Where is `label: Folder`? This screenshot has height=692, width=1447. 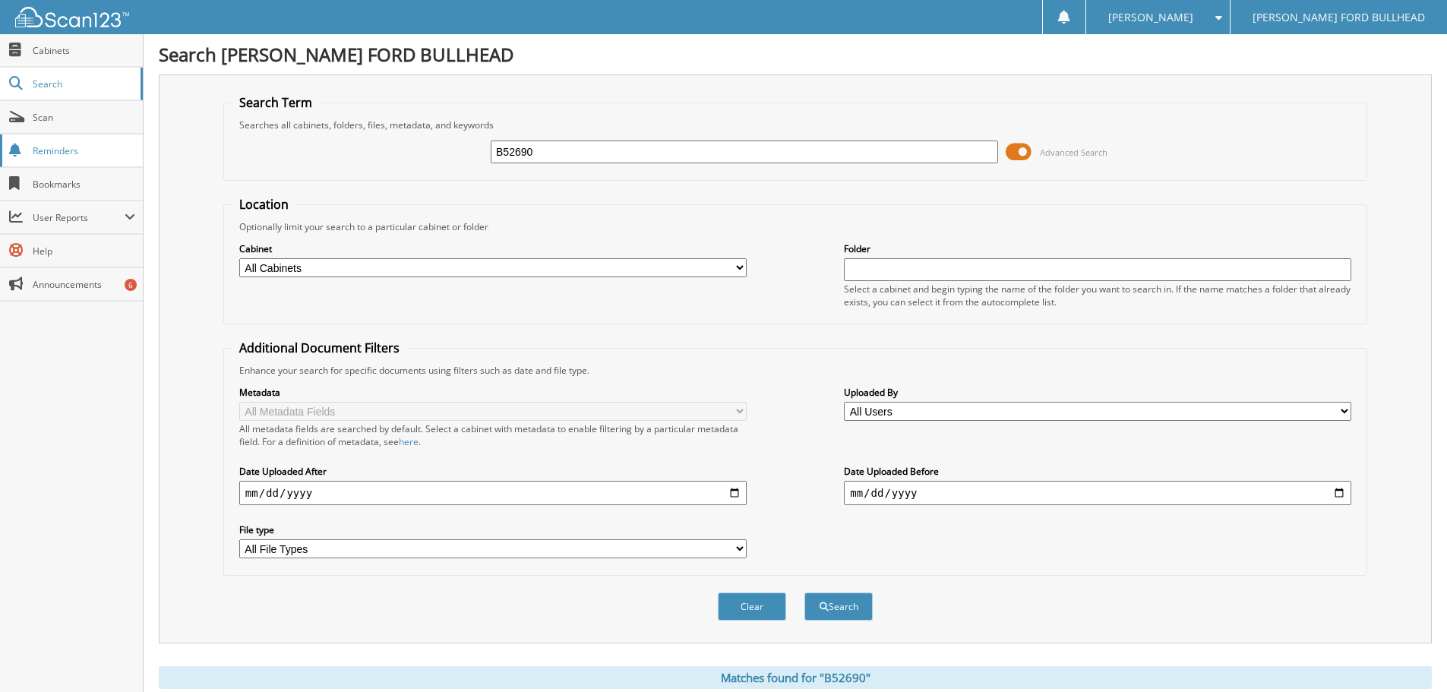
label: Folder is located at coordinates (1097, 248).